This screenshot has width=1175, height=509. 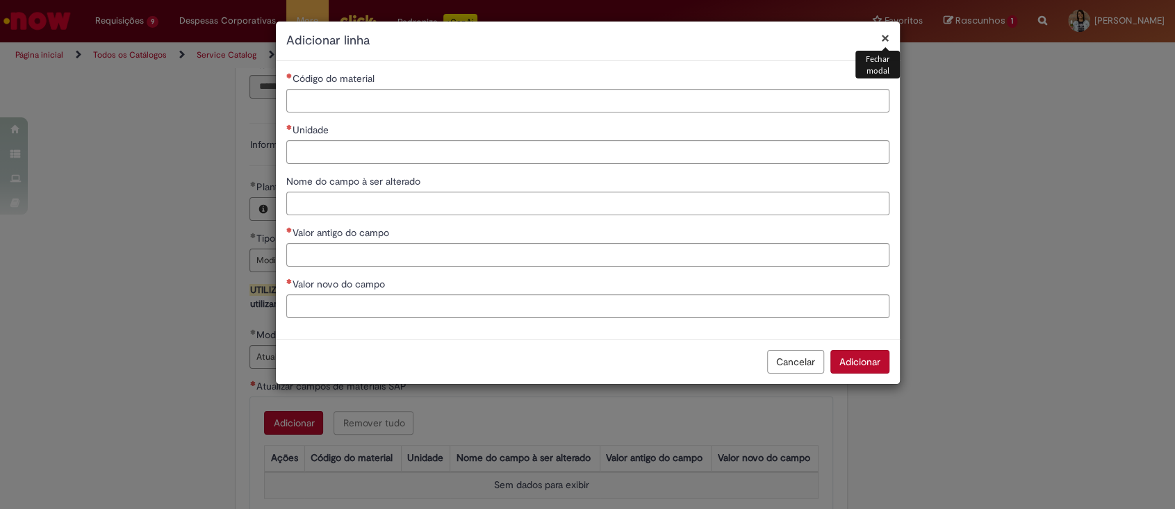 I want to click on span: Código do material, so click(x=335, y=79).